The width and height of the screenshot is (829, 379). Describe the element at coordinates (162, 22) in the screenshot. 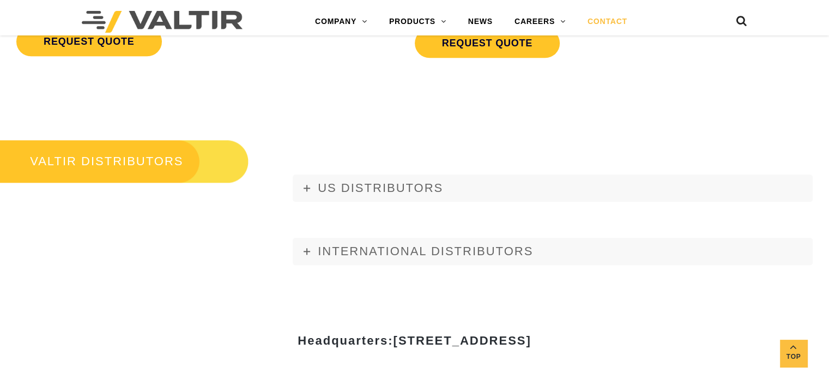

I see `img: Valtir` at that location.